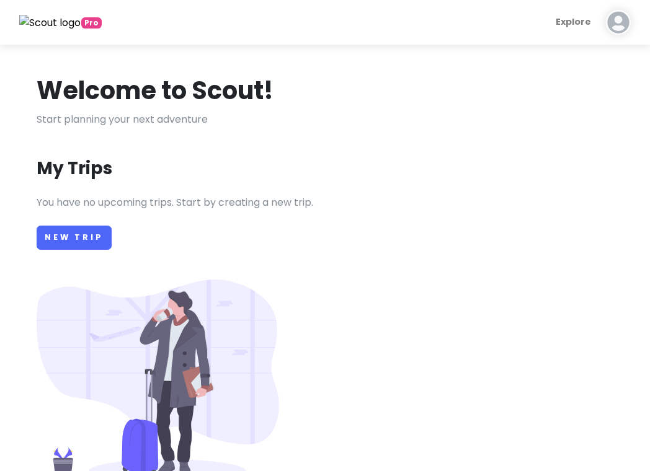 Image resolution: width=650 pixels, height=471 pixels. I want to click on p: You have no upcoming trips. Start by creating a new trip., so click(325, 203).